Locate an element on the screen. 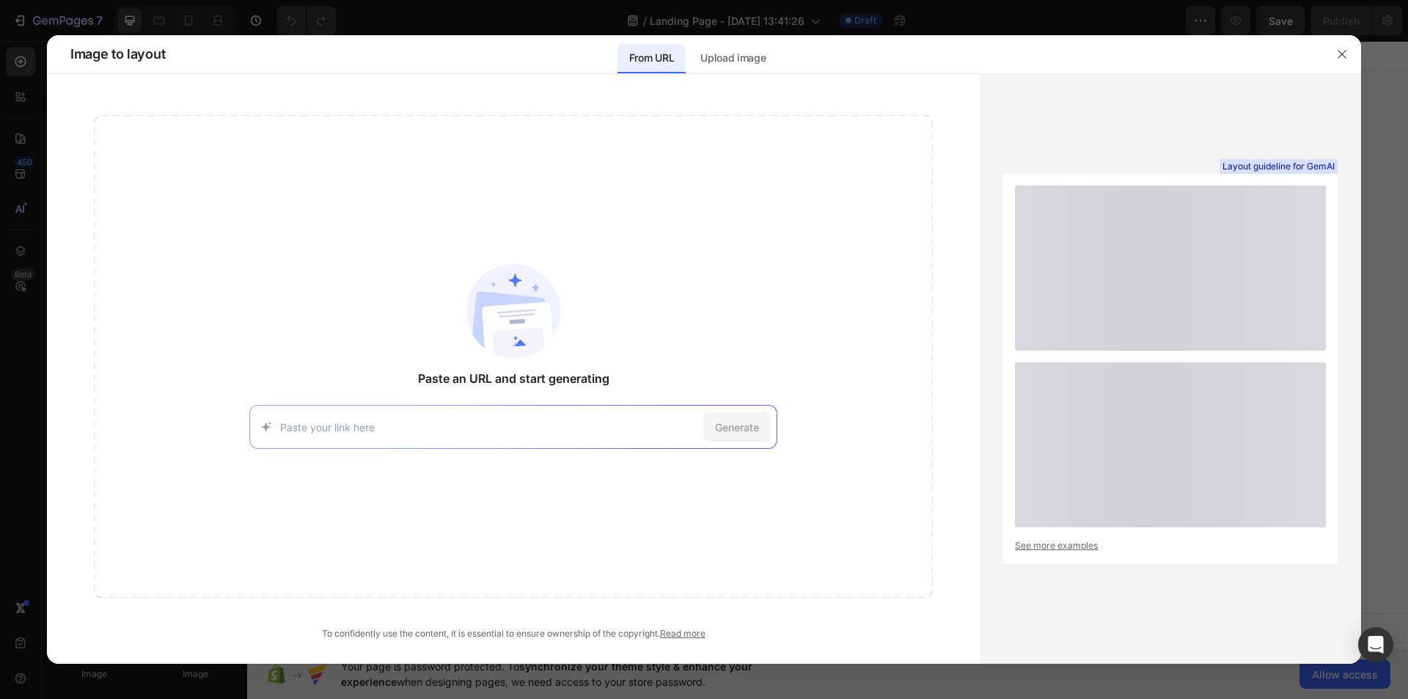 This screenshot has width=1408, height=699. a: Read more is located at coordinates (683, 633).